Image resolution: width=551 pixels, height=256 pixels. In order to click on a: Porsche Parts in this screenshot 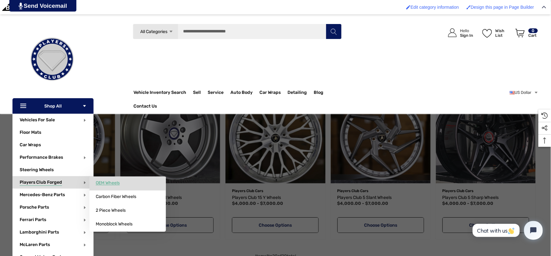, I will do `click(34, 207)`.